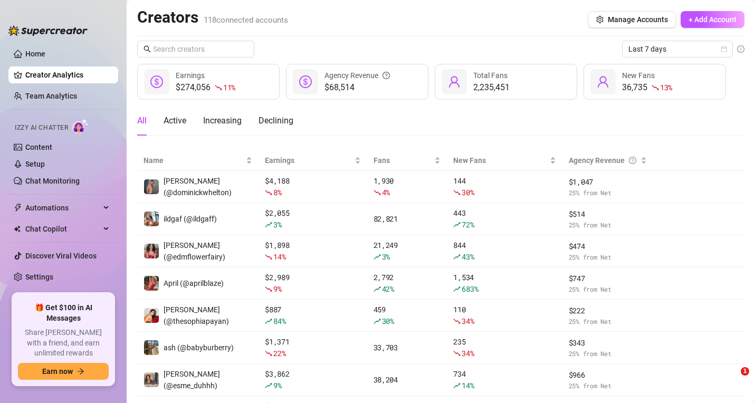 Image resolution: width=755 pixels, height=403 pixels. I want to click on button: Manage Accounts, so click(632, 20).